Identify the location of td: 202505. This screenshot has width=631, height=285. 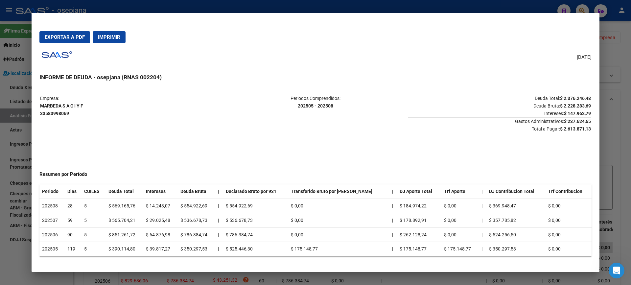
(52, 249).